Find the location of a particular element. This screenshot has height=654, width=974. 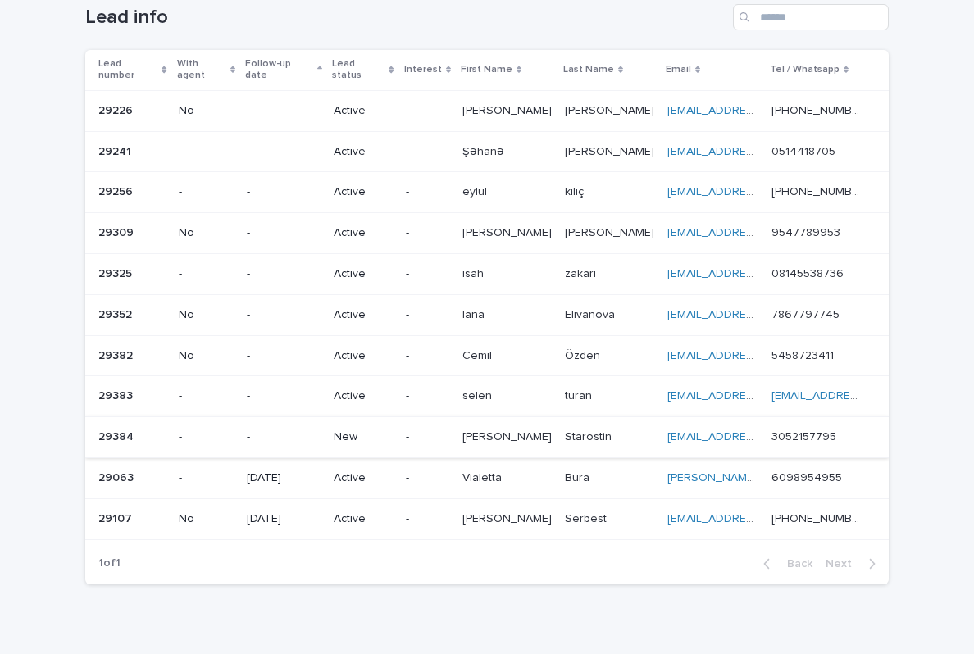

p: isah is located at coordinates (475, 272).